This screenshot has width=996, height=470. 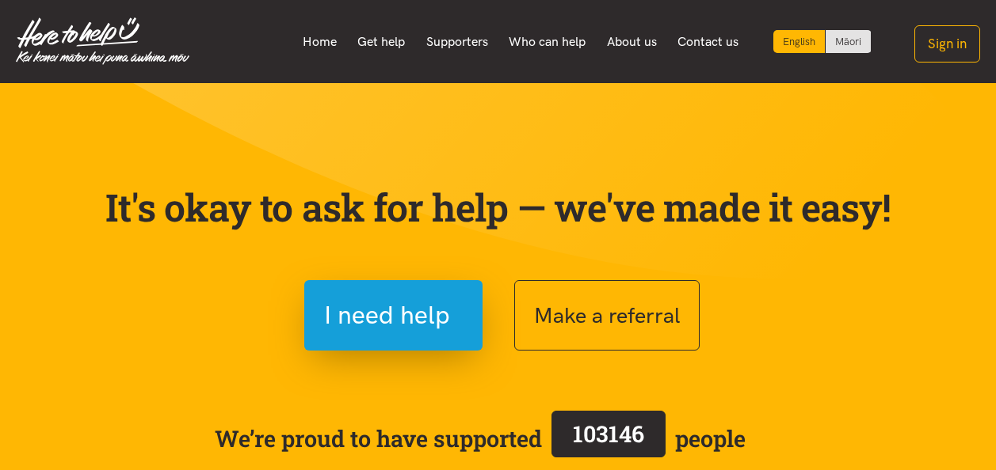 What do you see at coordinates (799, 41) in the screenshot?
I see `div: Current language` at bounding box center [799, 41].